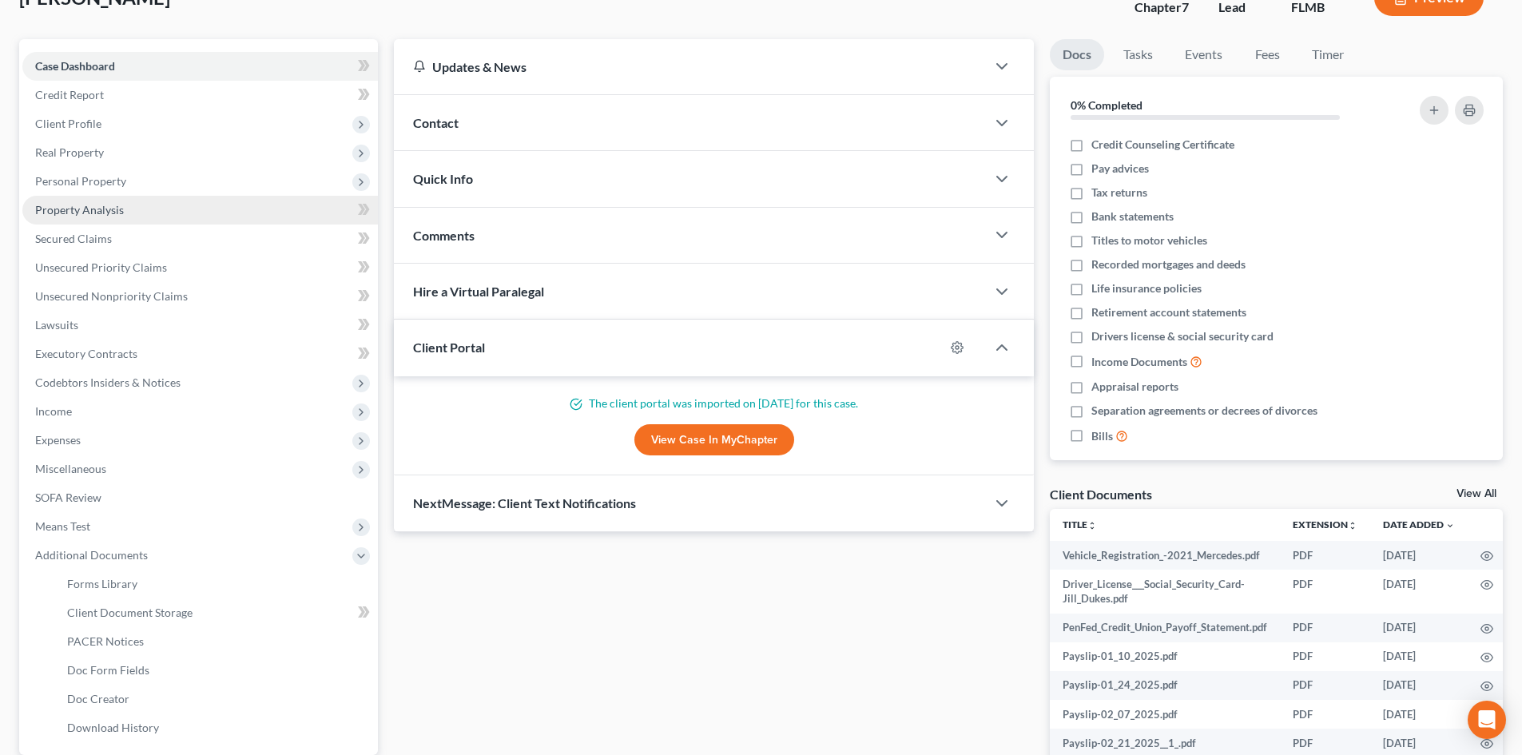 The width and height of the screenshot is (1522, 755). Describe the element at coordinates (79, 209) in the screenshot. I see `span: Property Analysis` at that location.